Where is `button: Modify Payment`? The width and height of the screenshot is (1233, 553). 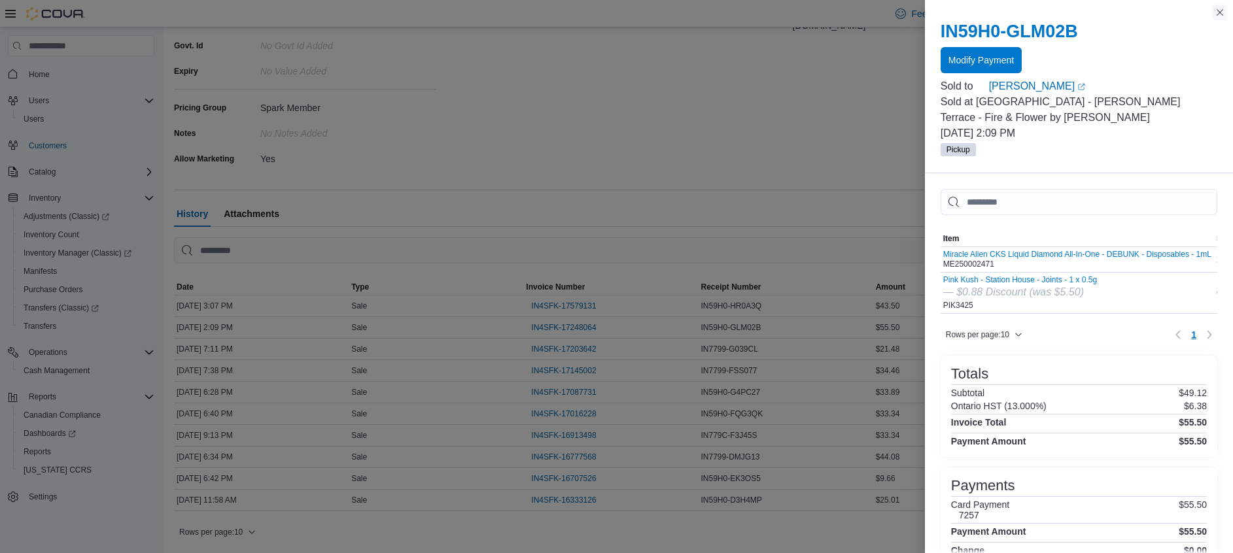
button: Modify Payment is located at coordinates (981, 60).